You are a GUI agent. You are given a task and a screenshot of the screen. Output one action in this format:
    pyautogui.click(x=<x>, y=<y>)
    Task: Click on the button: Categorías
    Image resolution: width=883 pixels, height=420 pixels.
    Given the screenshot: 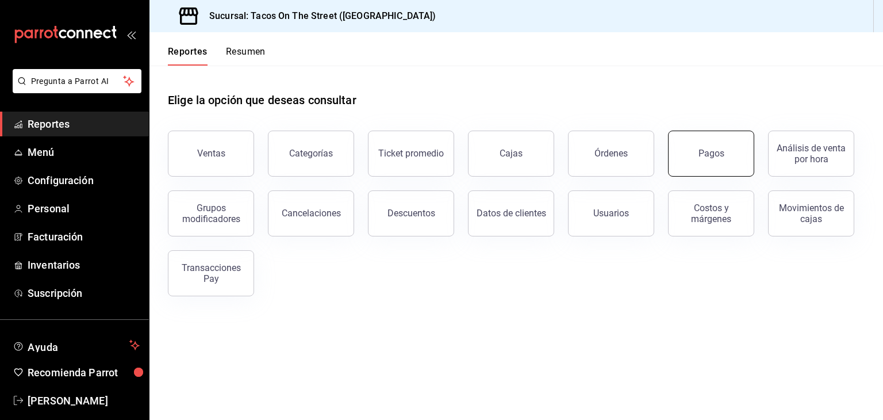 What is the action you would take?
    pyautogui.click(x=311, y=154)
    